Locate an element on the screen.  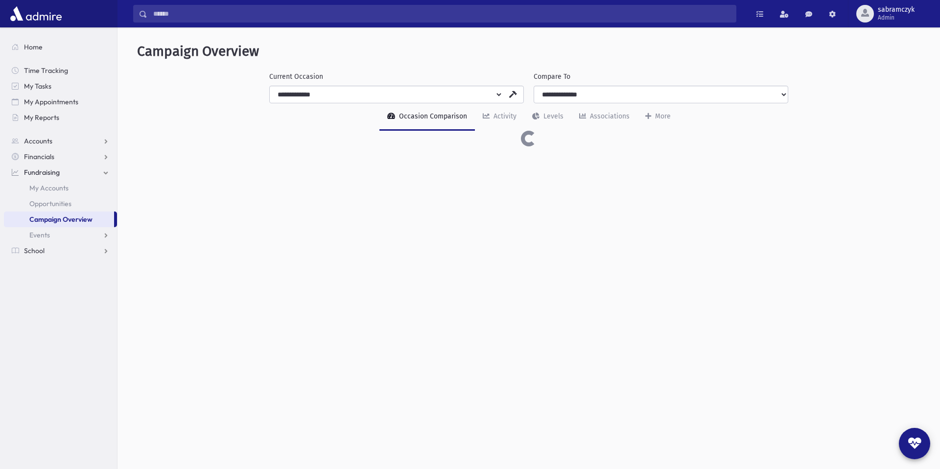
a: Associations is located at coordinates (604, 117).